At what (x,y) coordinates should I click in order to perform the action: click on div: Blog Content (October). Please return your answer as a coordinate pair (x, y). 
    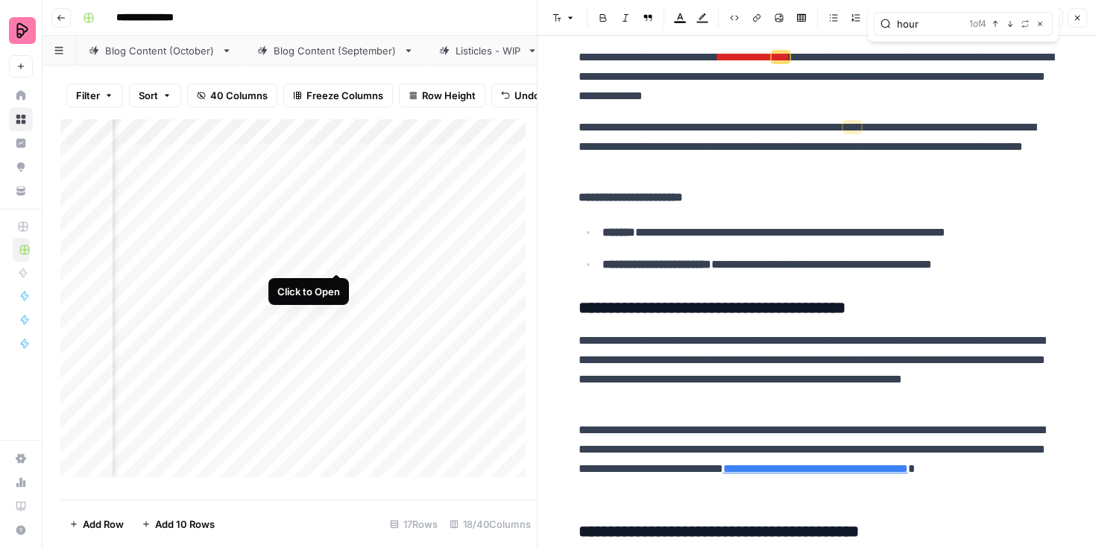
    Looking at the image, I should click on (160, 51).